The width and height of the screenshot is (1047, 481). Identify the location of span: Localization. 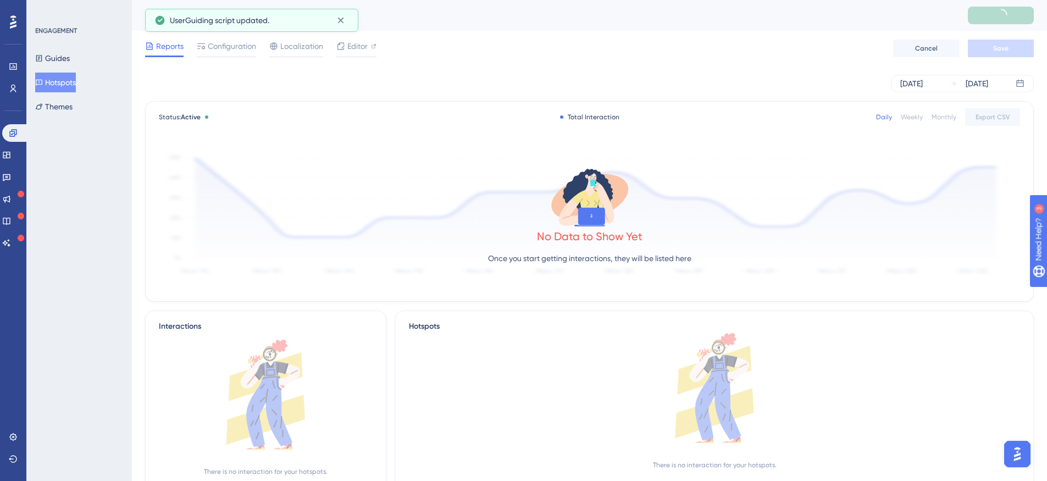
(302, 46).